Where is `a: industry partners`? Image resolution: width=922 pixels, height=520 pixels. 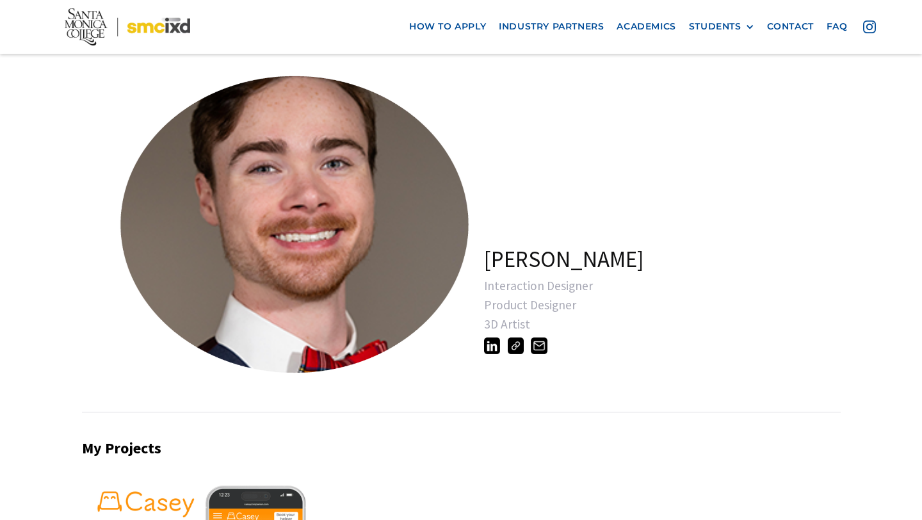 a: industry partners is located at coordinates (551, 26).